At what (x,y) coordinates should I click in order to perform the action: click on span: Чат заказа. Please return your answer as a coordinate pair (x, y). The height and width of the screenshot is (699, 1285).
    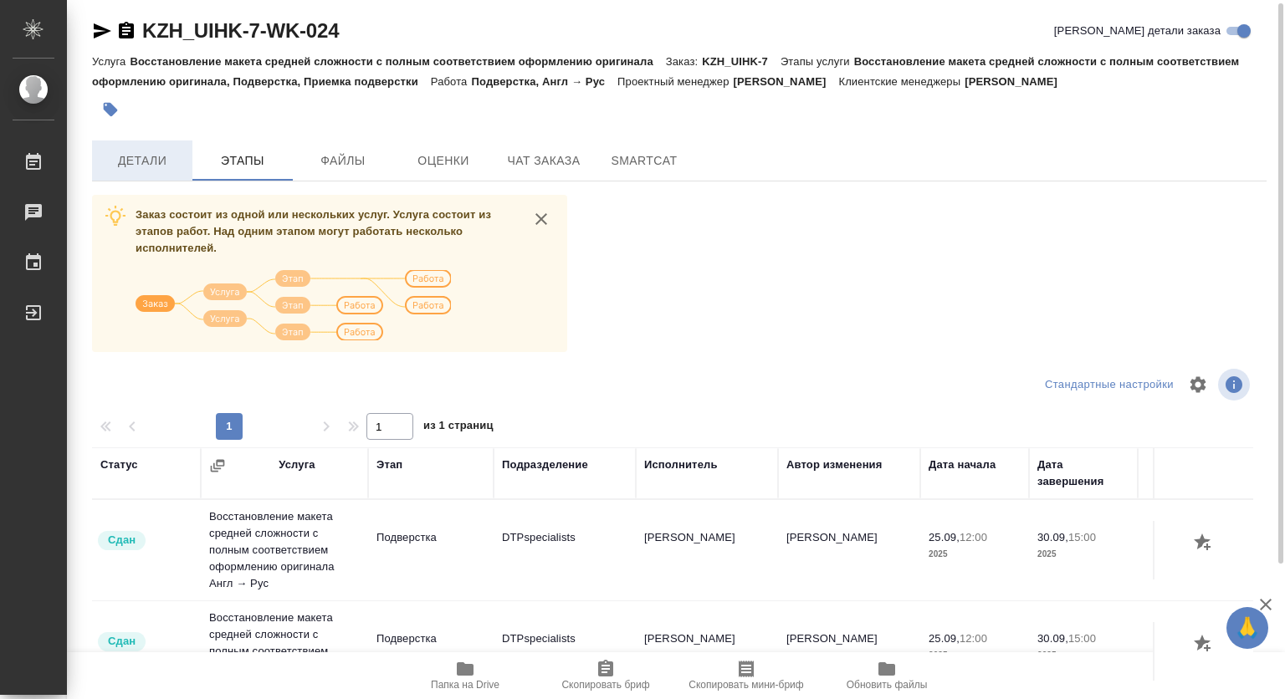
    Looking at the image, I should click on (544, 161).